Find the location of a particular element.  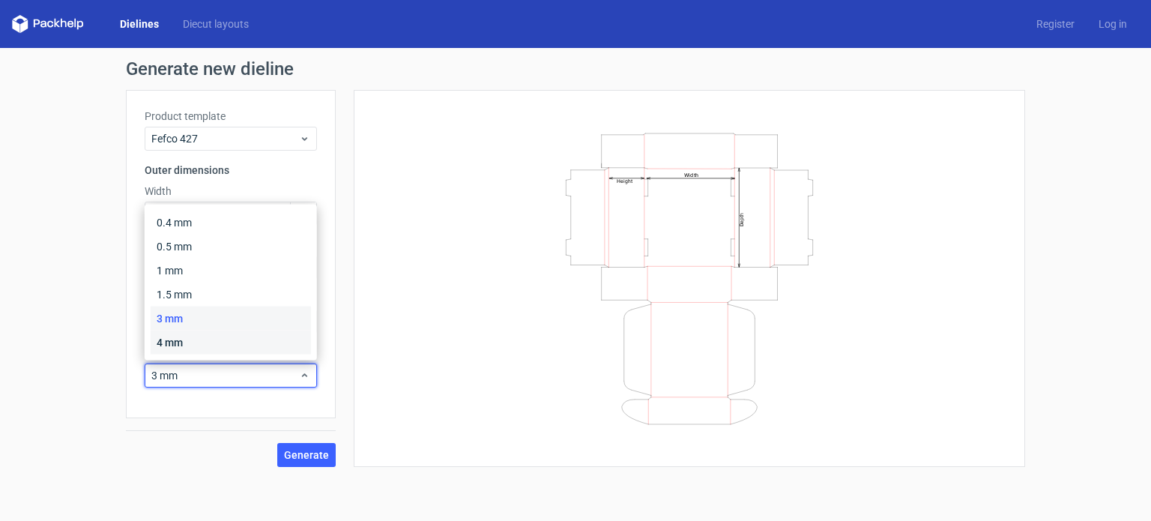

div: 1.5 mm is located at coordinates (231, 295).